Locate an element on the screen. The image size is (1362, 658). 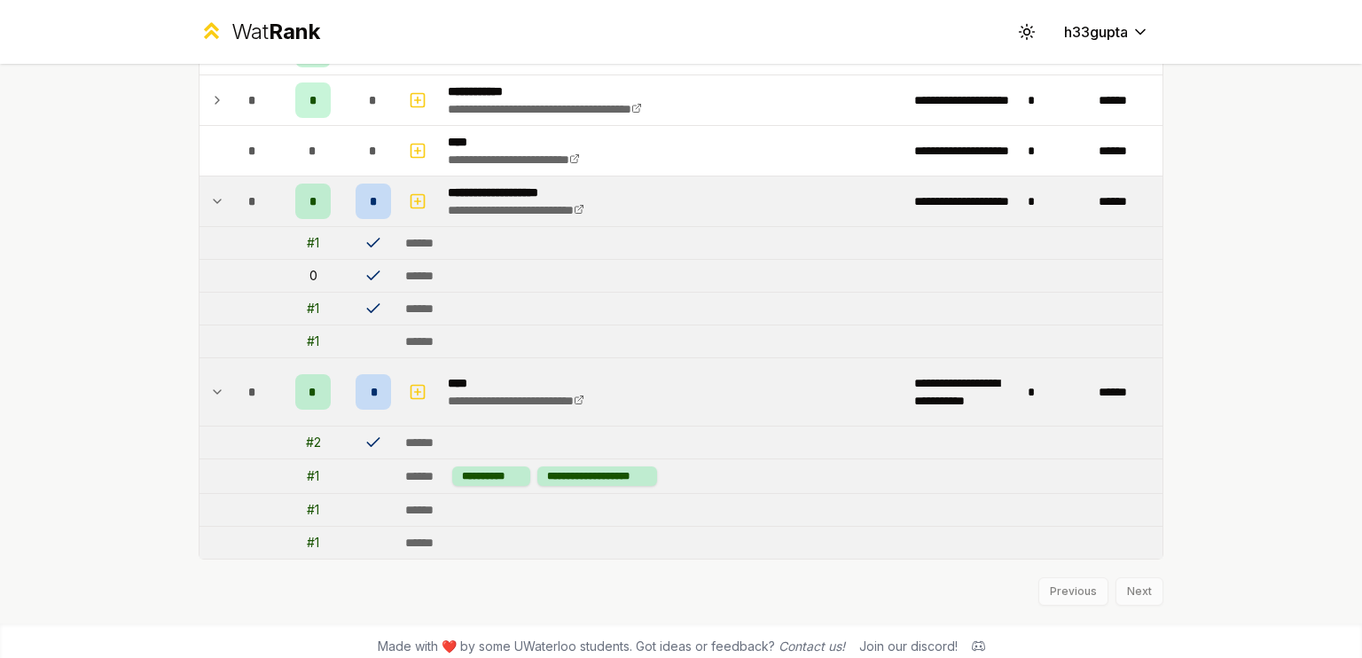
div: Wat is located at coordinates (276, 32).